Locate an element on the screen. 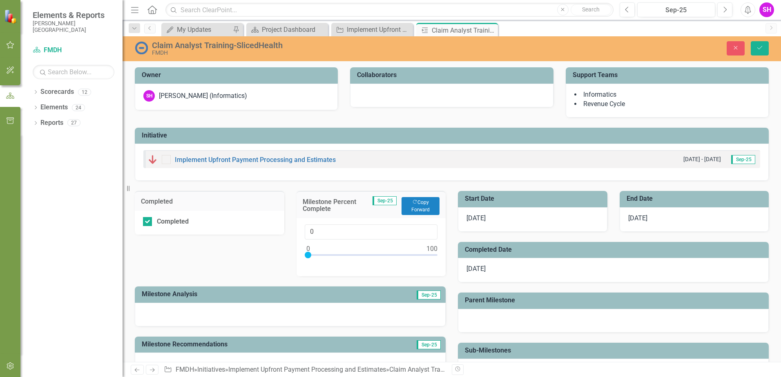 The width and height of the screenshot is (781, 377). a: Elements is located at coordinates (54, 107).